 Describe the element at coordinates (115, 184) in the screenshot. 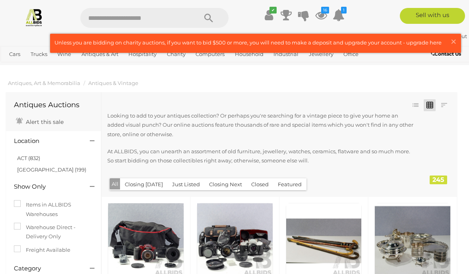

I see `button: All` at that location.